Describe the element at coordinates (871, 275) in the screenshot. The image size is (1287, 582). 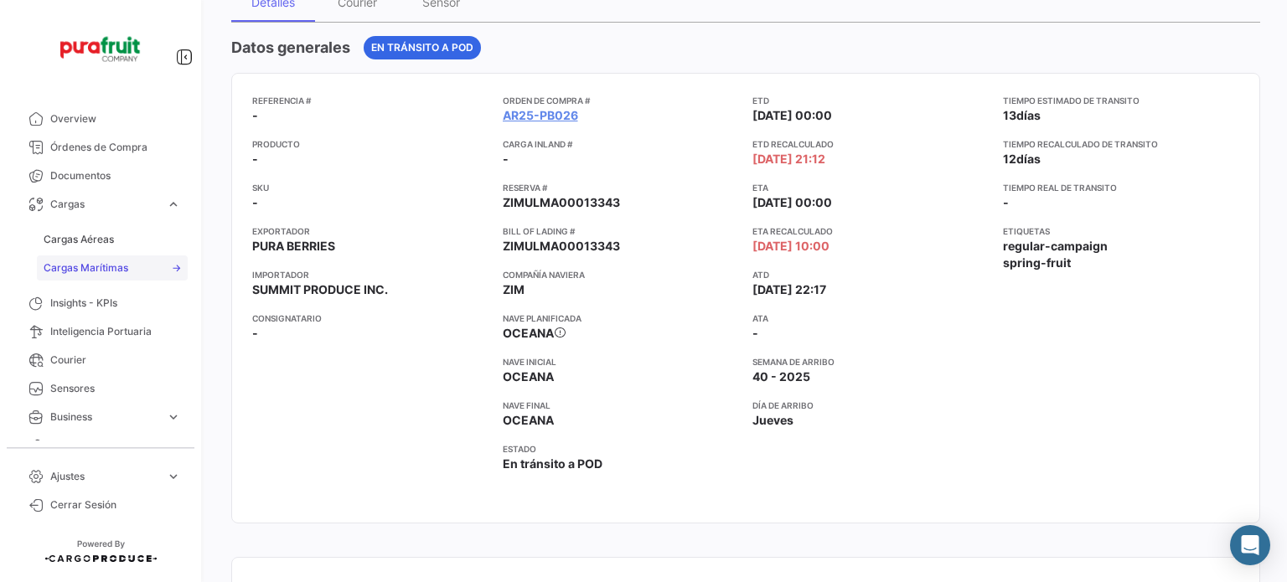
I see `app-card-info-title: ATD` at that location.